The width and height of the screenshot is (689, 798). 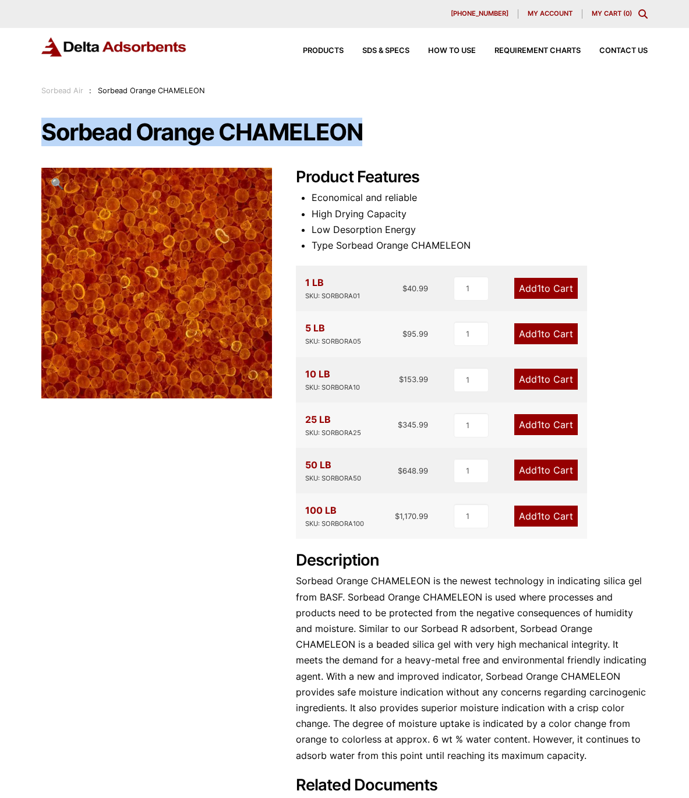 What do you see at coordinates (550, 13) in the screenshot?
I see `span: My account` at bounding box center [550, 13].